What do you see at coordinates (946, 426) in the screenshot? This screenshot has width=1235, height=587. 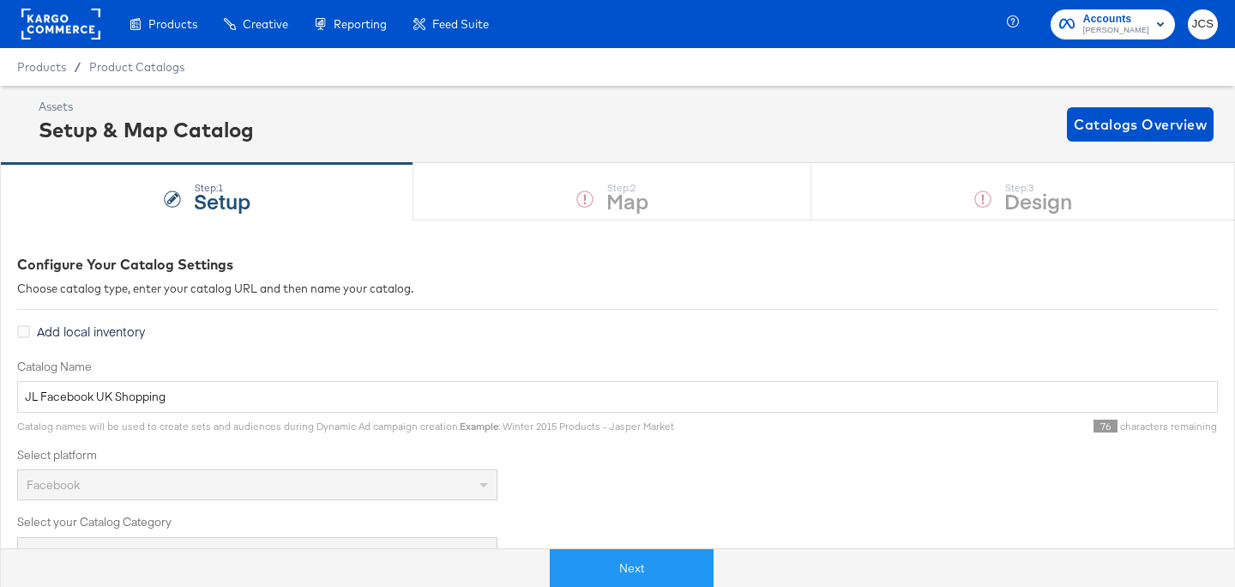 I see `div: characters remaining` at bounding box center [946, 426].